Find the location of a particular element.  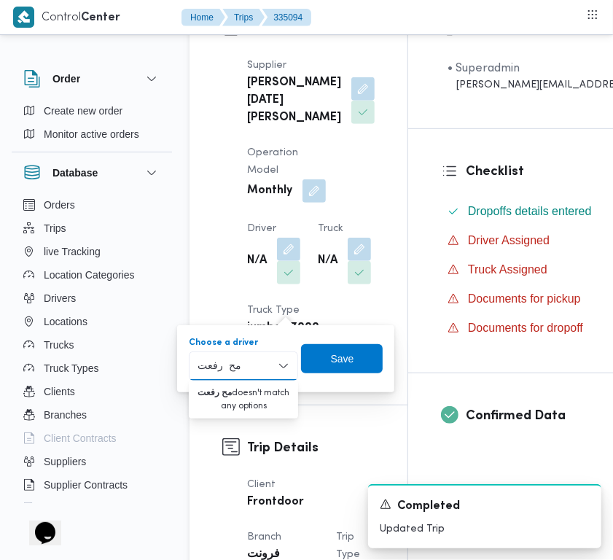

div: Database is located at coordinates (92, 350).